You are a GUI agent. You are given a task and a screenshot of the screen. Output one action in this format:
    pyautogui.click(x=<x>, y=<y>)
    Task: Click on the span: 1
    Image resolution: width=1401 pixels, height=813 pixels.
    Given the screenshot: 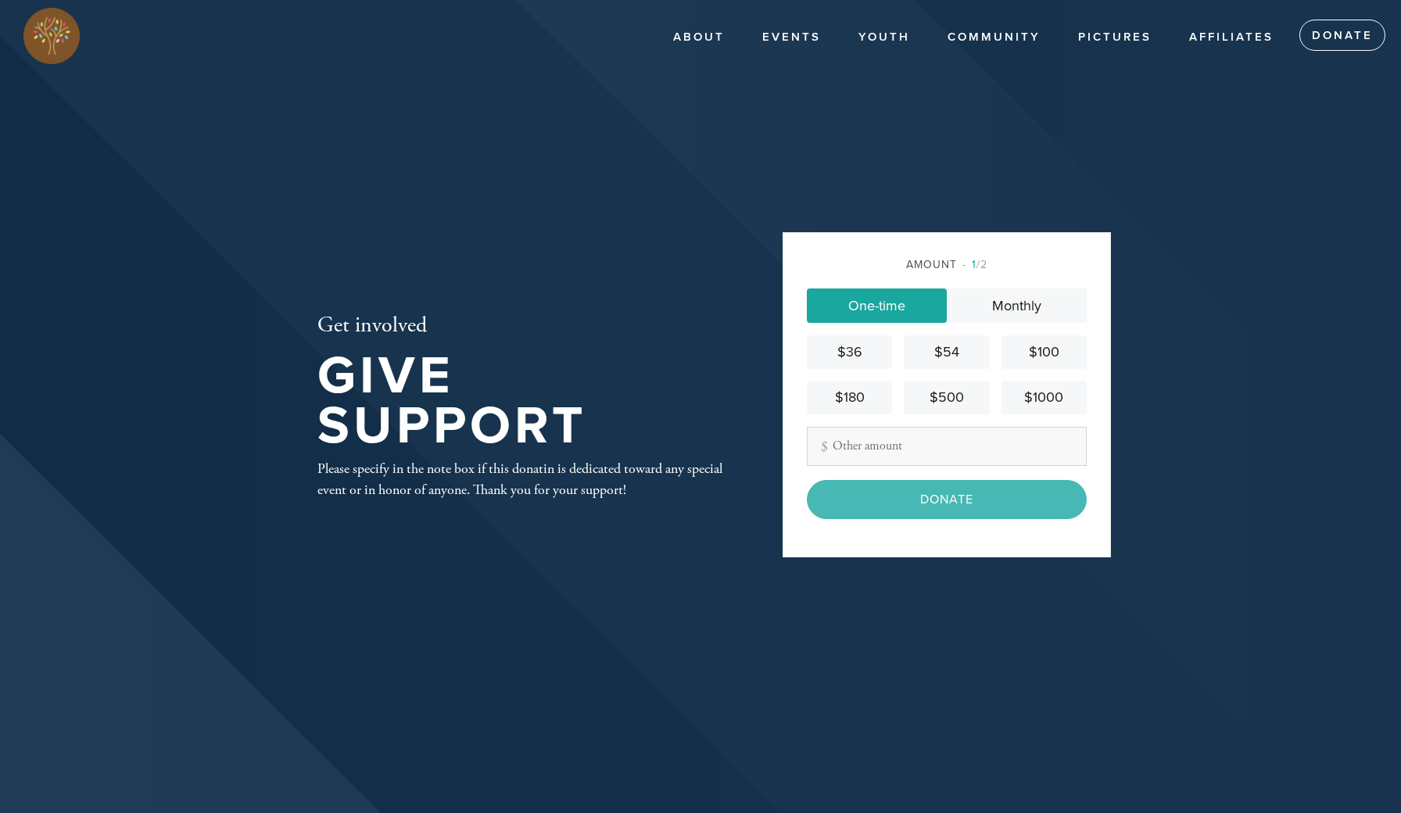 What is the action you would take?
    pyautogui.click(x=974, y=264)
    